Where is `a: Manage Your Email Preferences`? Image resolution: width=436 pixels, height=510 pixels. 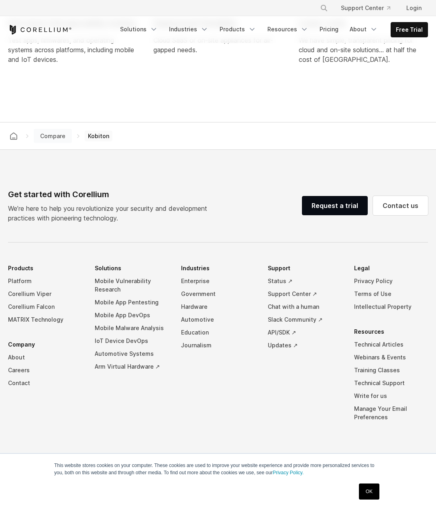 a: Manage Your Email Preferences is located at coordinates (391, 413).